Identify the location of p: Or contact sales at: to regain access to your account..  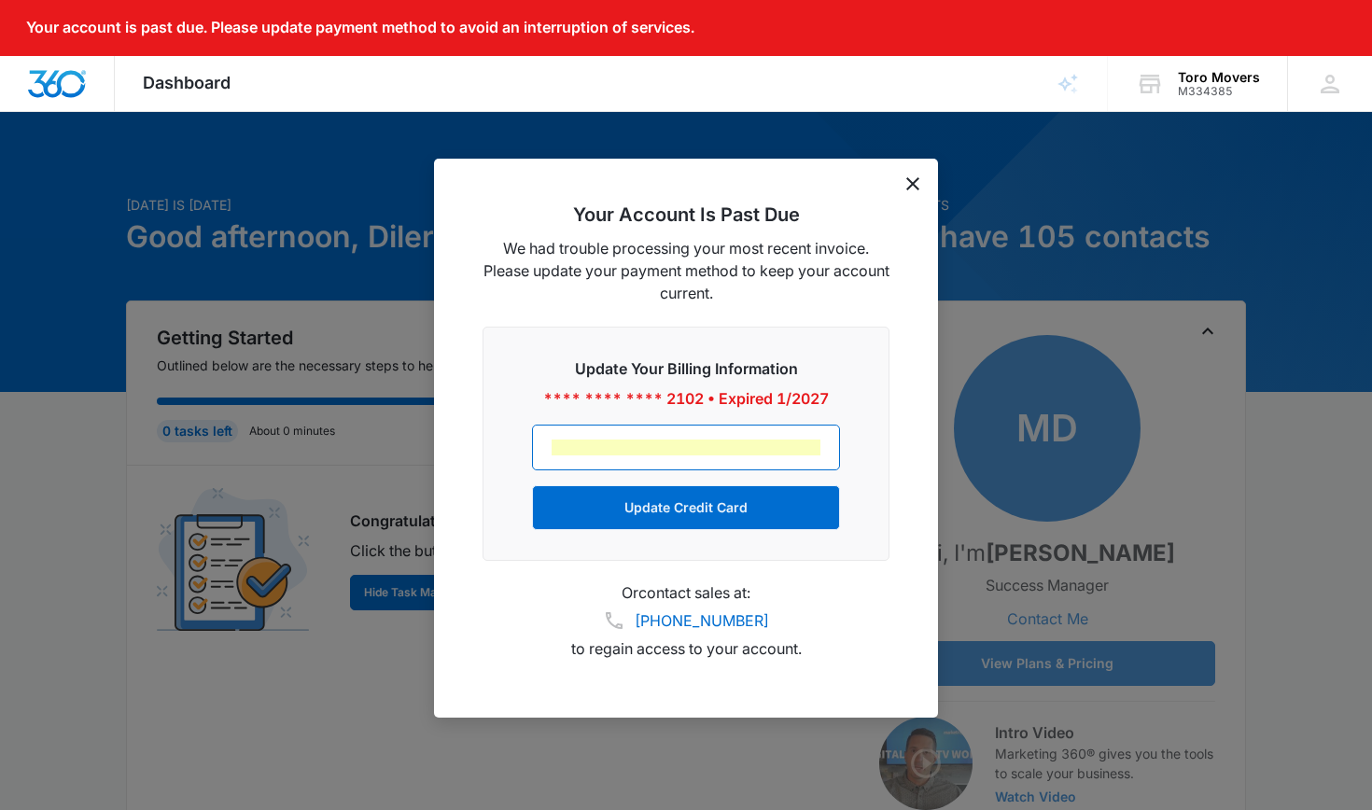
(686, 621).